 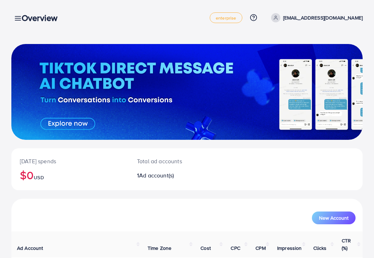 What do you see at coordinates (70, 175) in the screenshot?
I see `h2: $0` at bounding box center [70, 175].